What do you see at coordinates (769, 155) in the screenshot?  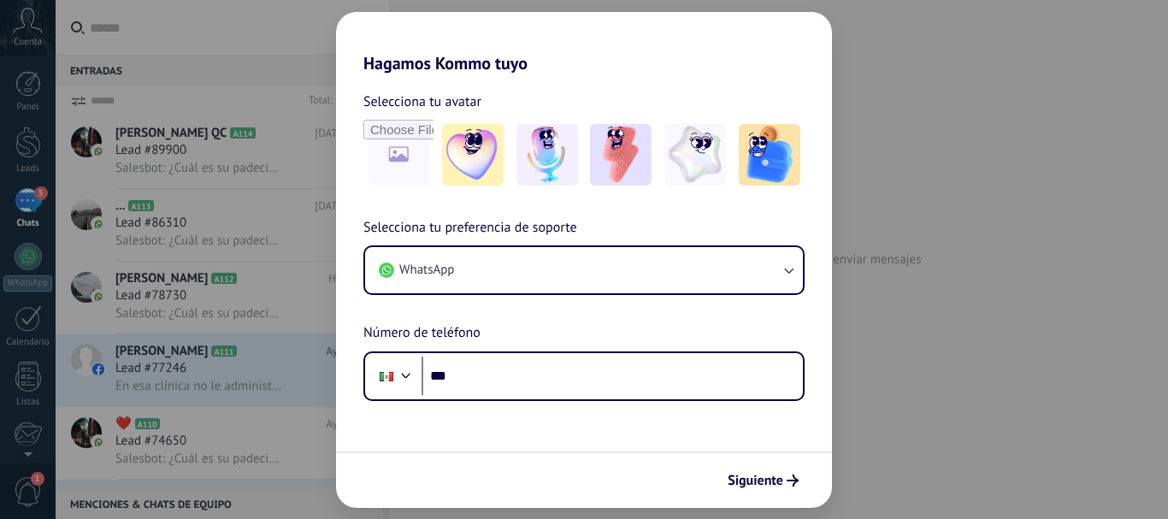 I see `img: -5.jpeg` at bounding box center [769, 155].